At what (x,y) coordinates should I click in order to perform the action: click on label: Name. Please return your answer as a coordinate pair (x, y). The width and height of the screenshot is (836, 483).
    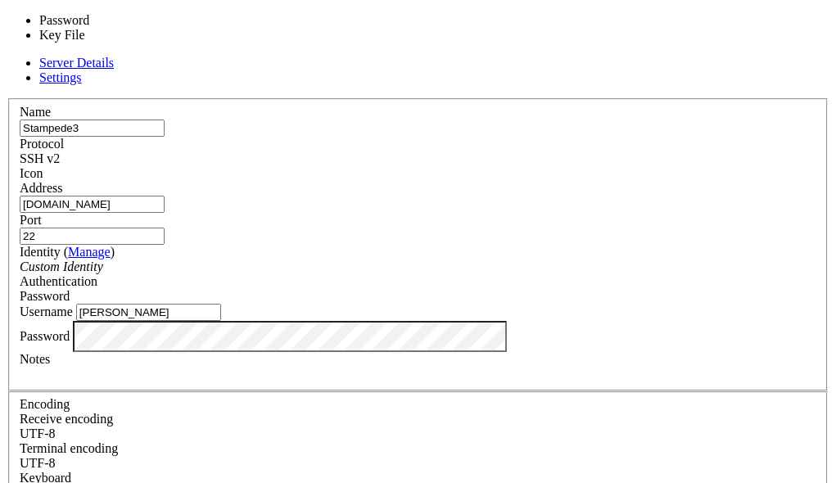
    Looking at the image, I should click on (35, 111).